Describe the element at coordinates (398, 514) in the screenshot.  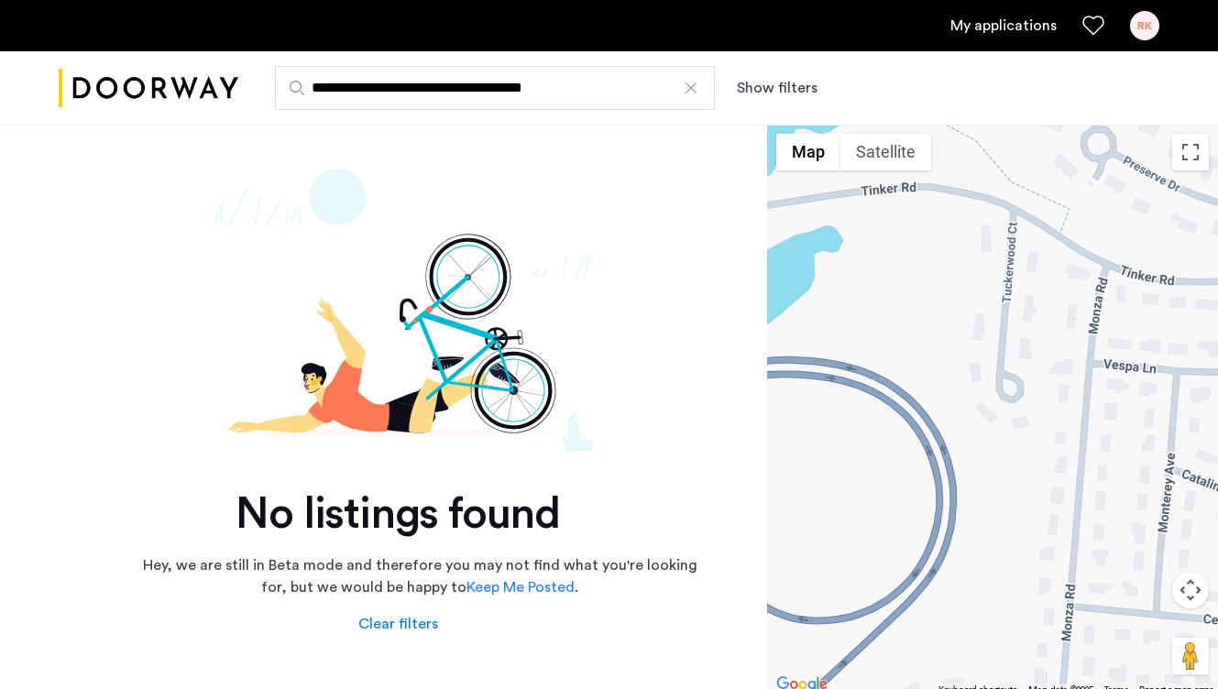
I see `h2: No listings found` at that location.